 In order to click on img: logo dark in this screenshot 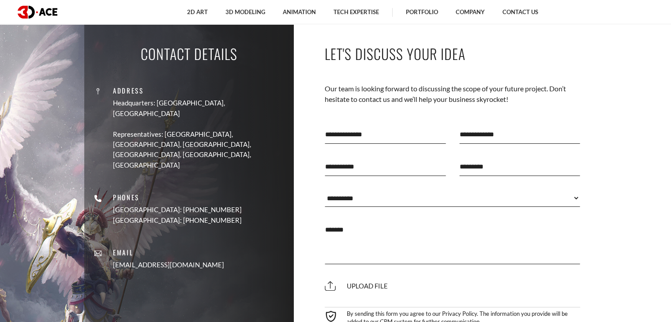, I will do `click(37, 12)`.